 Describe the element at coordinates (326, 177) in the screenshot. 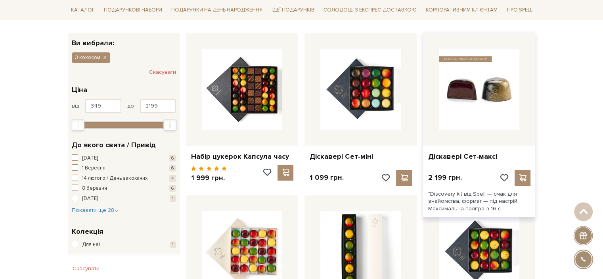

I see `p: 1 099 грн.` at that location.